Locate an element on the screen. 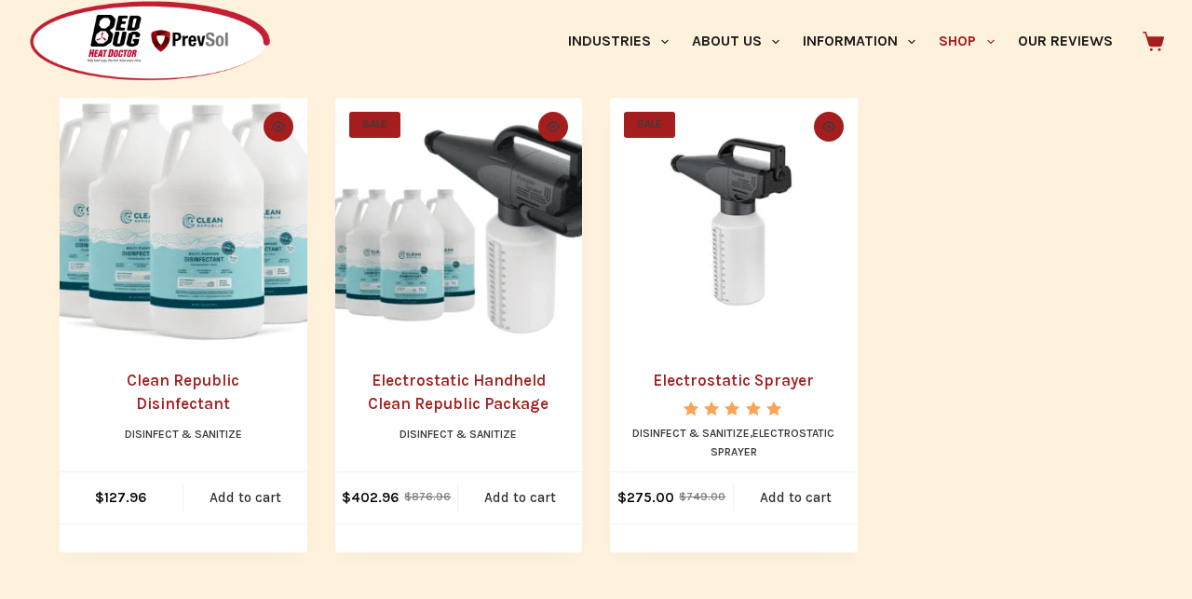 Image resolution: width=1192 pixels, height=599 pixels. a: Add to cart: “Clean Republic Disinfectant” is located at coordinates (245, 497).